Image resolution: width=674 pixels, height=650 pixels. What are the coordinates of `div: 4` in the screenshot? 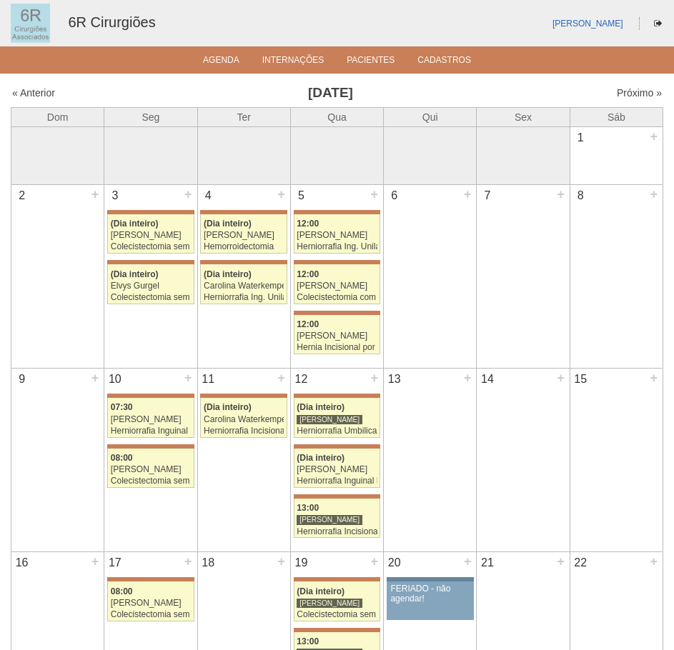 It's located at (208, 196).